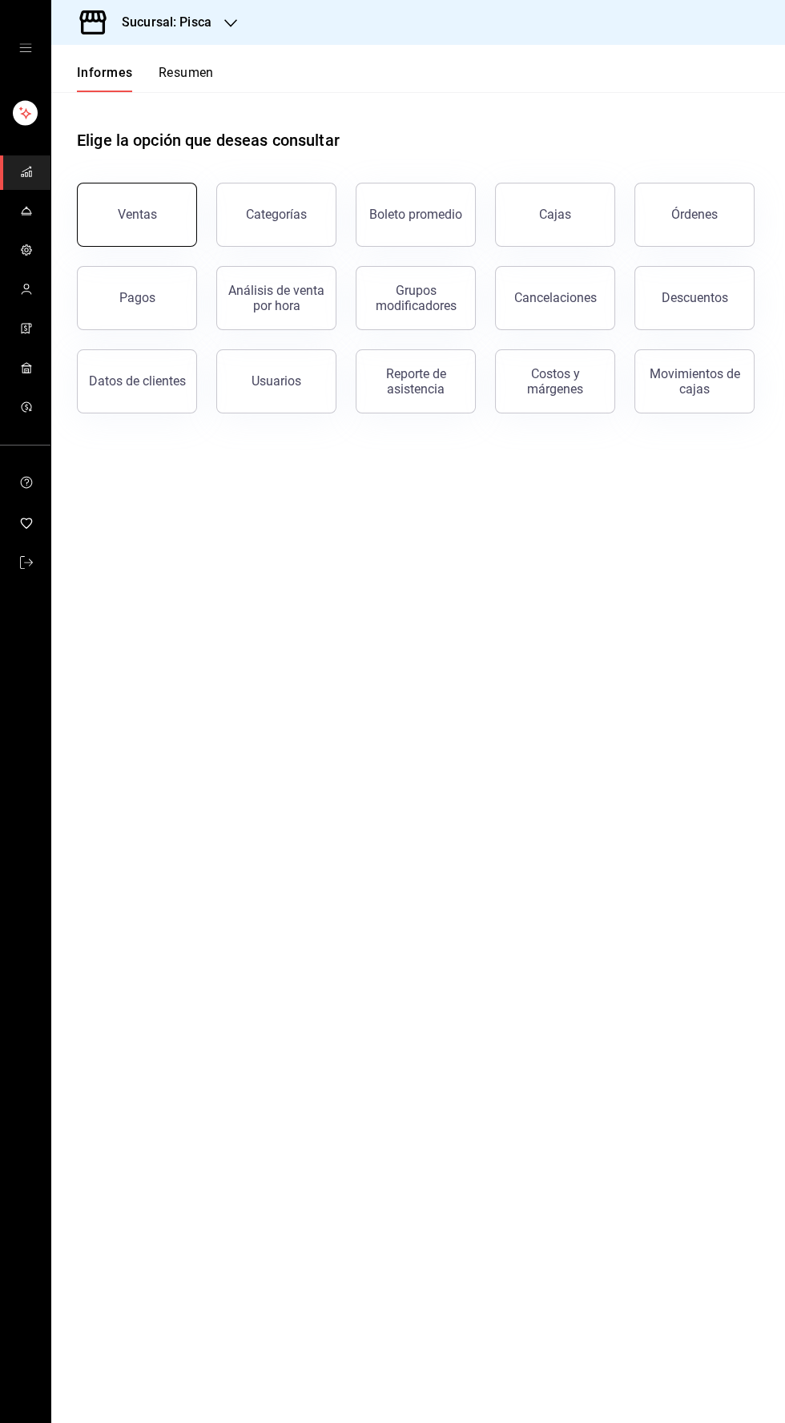  What do you see at coordinates (137, 215) in the screenshot?
I see `button: Ventas` at bounding box center [137, 215].